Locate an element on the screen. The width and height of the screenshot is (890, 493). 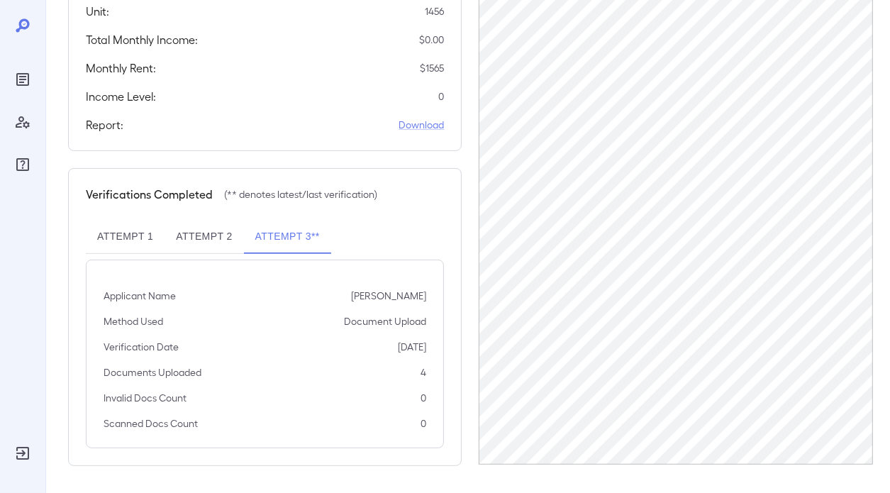
p: $ 1565 is located at coordinates (432, 68).